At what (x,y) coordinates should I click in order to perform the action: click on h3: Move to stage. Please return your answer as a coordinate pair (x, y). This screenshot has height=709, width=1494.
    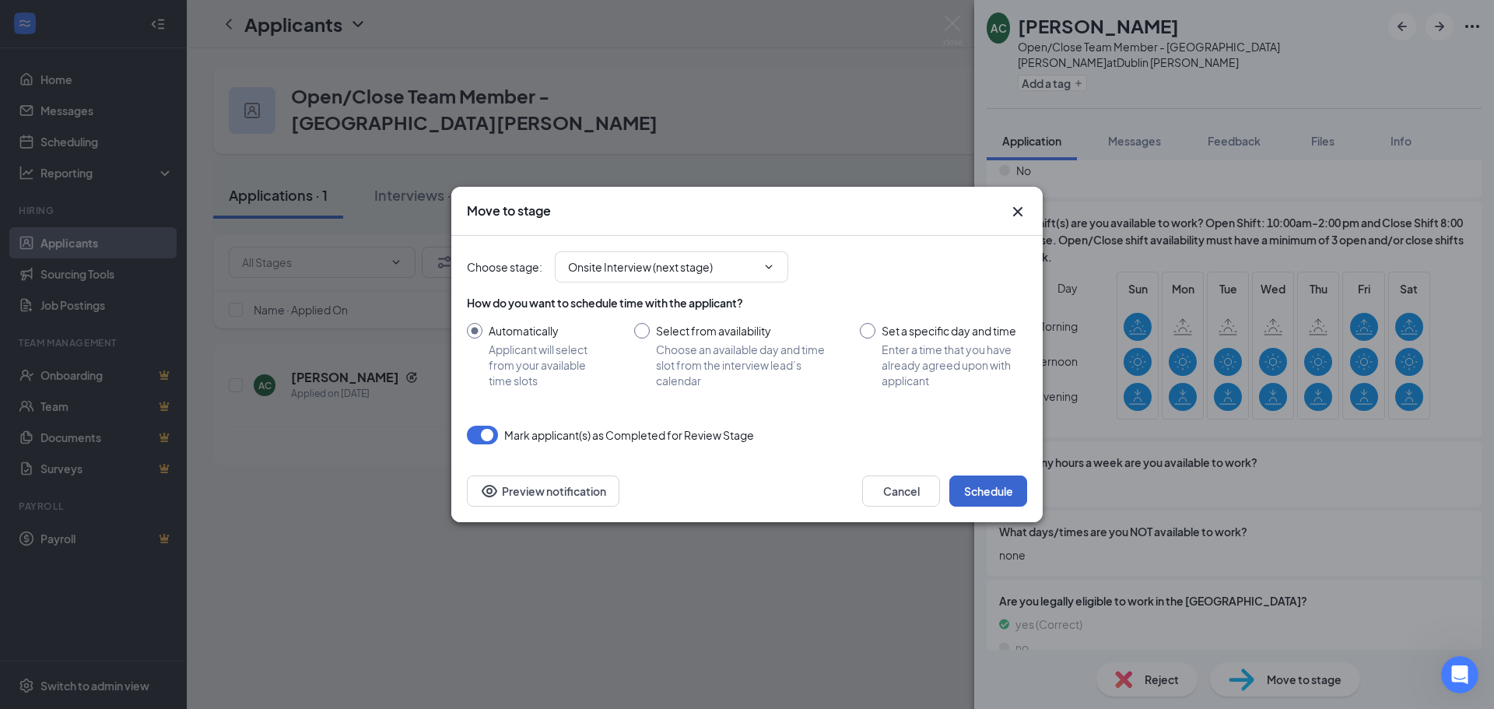
    Looking at the image, I should click on (509, 211).